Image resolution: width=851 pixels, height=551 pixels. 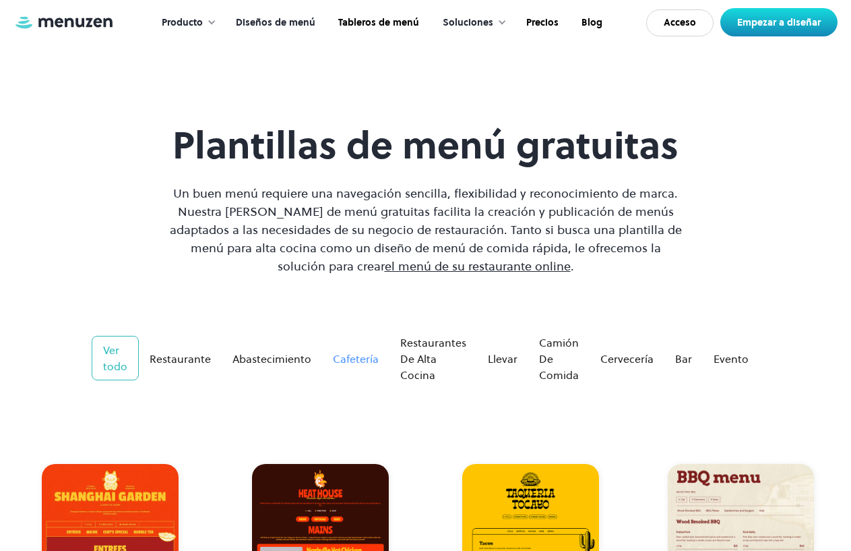 What do you see at coordinates (627, 359) in the screenshot?
I see `font: Cervecería` at bounding box center [627, 359].